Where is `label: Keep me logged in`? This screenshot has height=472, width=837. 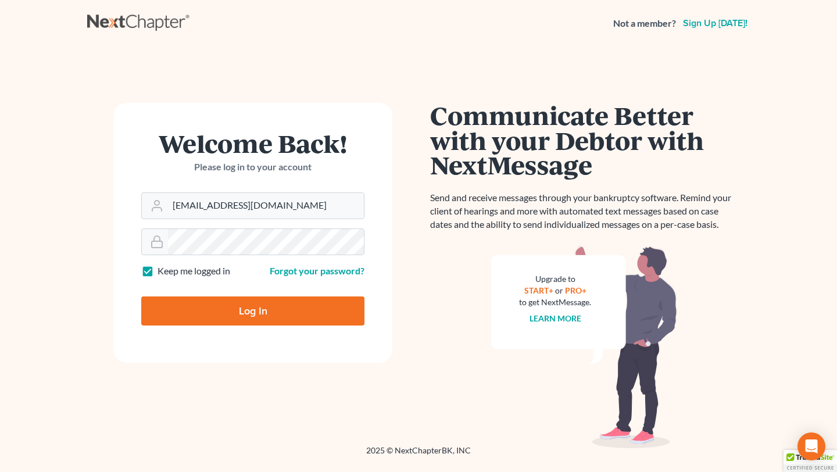
label: Keep me logged in is located at coordinates (194, 271).